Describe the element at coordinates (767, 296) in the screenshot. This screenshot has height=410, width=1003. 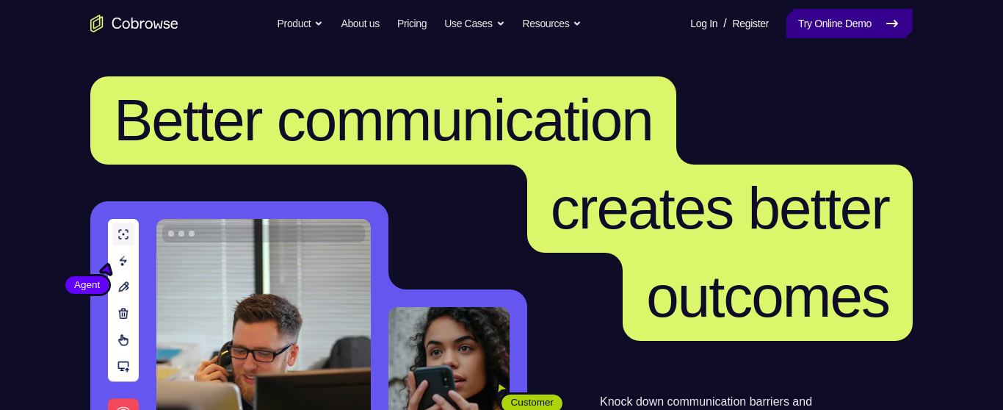
I see `span: outcomes` at that location.